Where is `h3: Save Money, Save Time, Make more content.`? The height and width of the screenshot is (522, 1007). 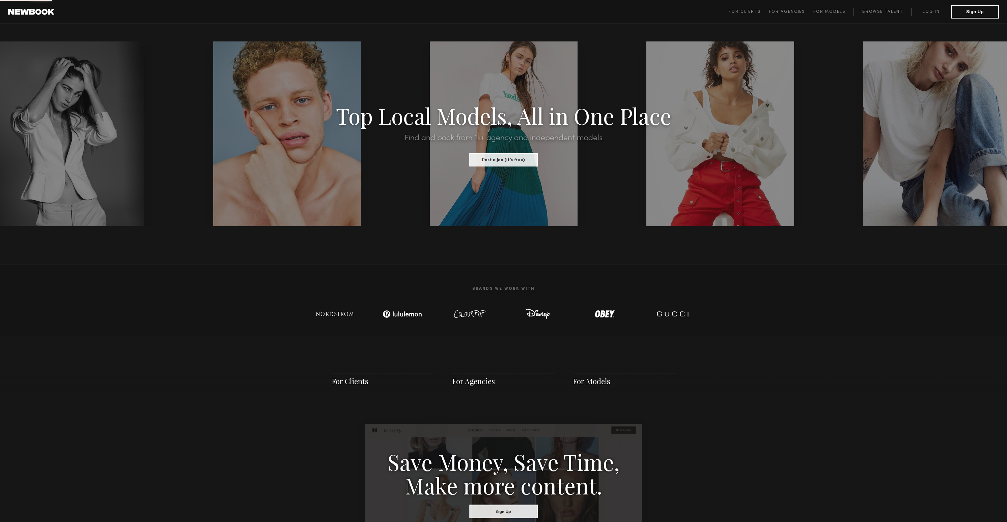 h3: Save Money, Save Time, Make more content. is located at coordinates (504, 474).